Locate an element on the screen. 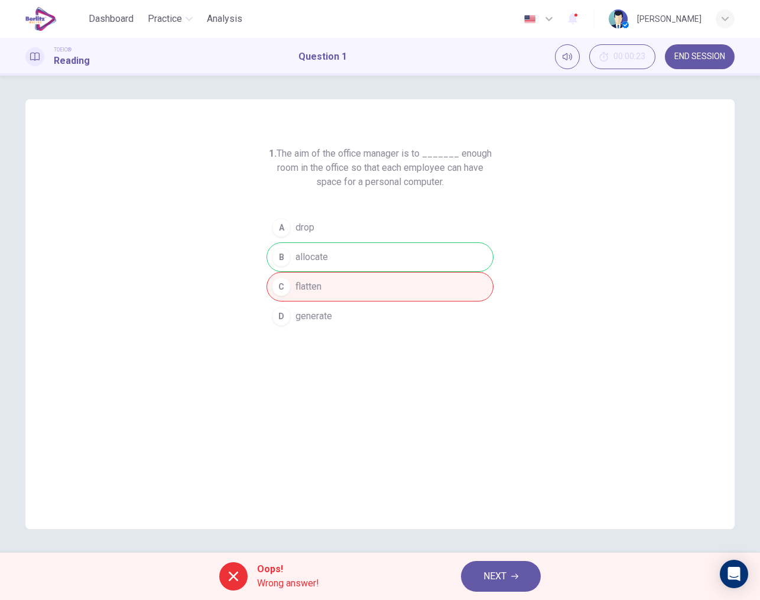 The height and width of the screenshot is (600, 760). span: Oops! is located at coordinates (288, 569).